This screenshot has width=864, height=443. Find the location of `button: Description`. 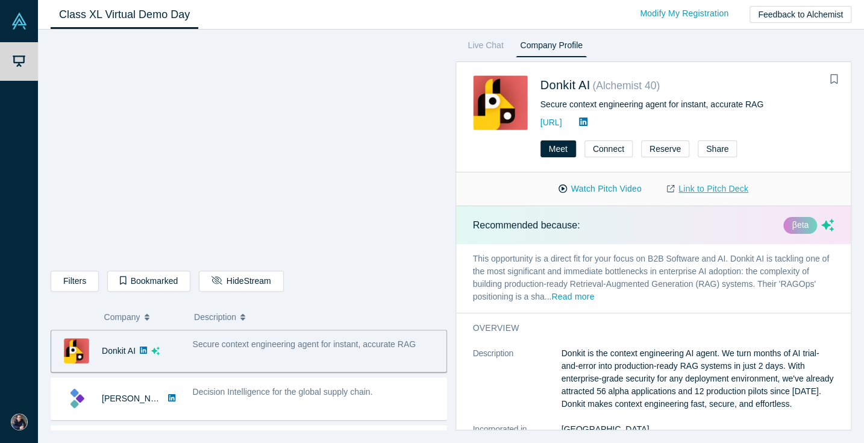

button: Description is located at coordinates (316, 317).